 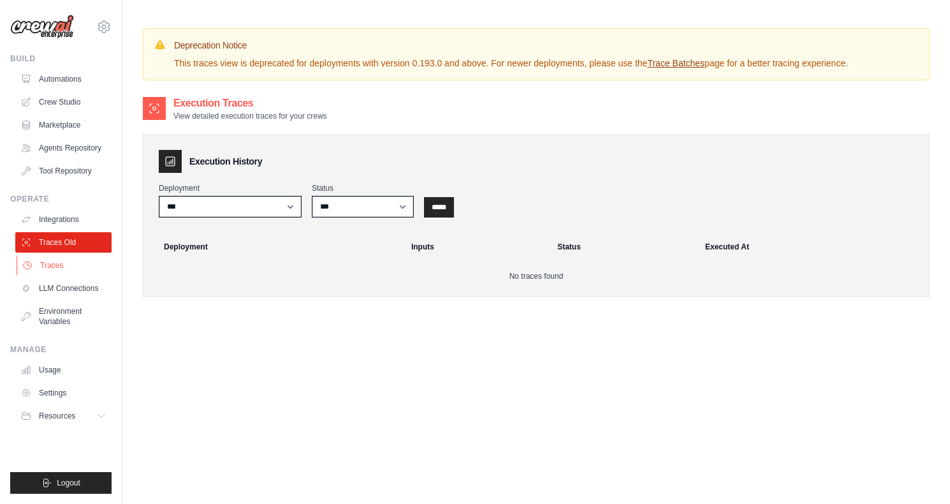 I want to click on a: Automations, so click(x=63, y=79).